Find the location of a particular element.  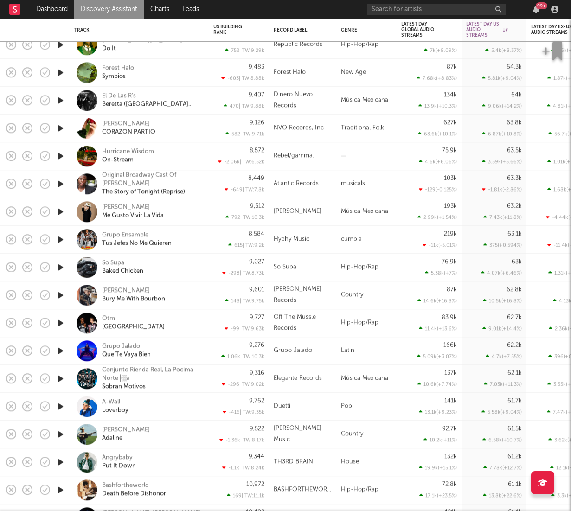

div: Hyphy Music is located at coordinates (291, 240).